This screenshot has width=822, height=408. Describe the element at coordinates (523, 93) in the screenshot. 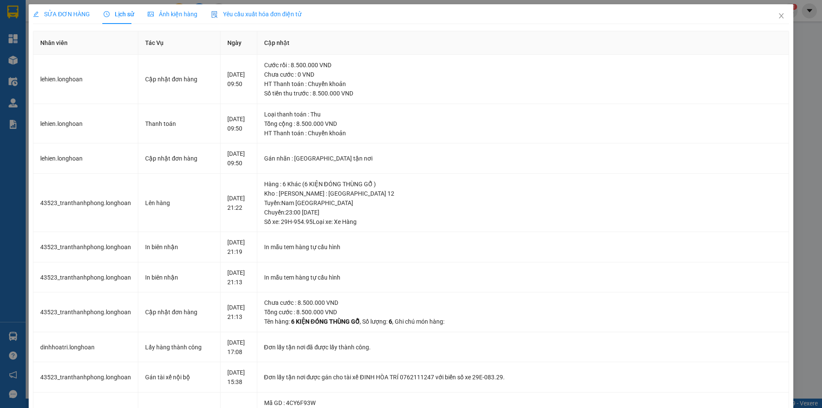

I see `div: Số tiền thu trước : 8.500.000 VND` at that location.